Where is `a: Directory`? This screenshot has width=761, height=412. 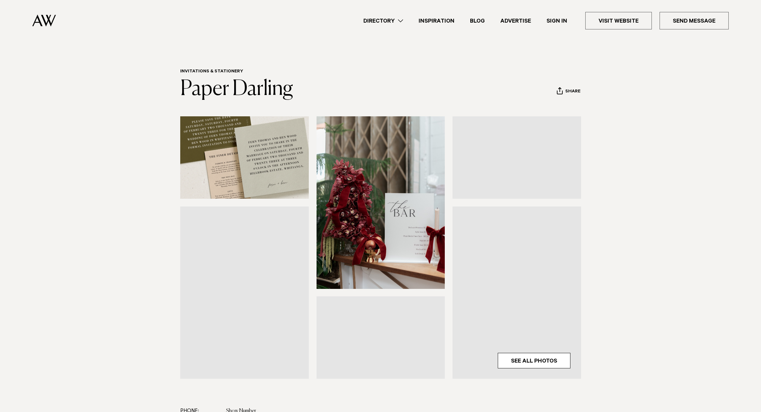
a: Directory is located at coordinates (383, 21).